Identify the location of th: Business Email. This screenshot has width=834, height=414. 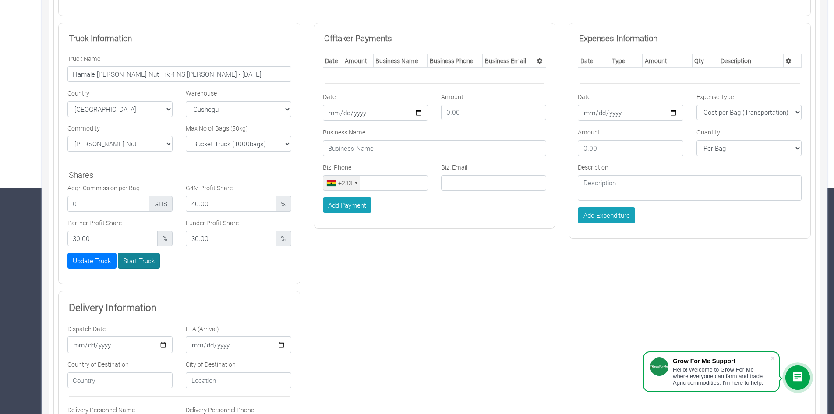
(509, 61).